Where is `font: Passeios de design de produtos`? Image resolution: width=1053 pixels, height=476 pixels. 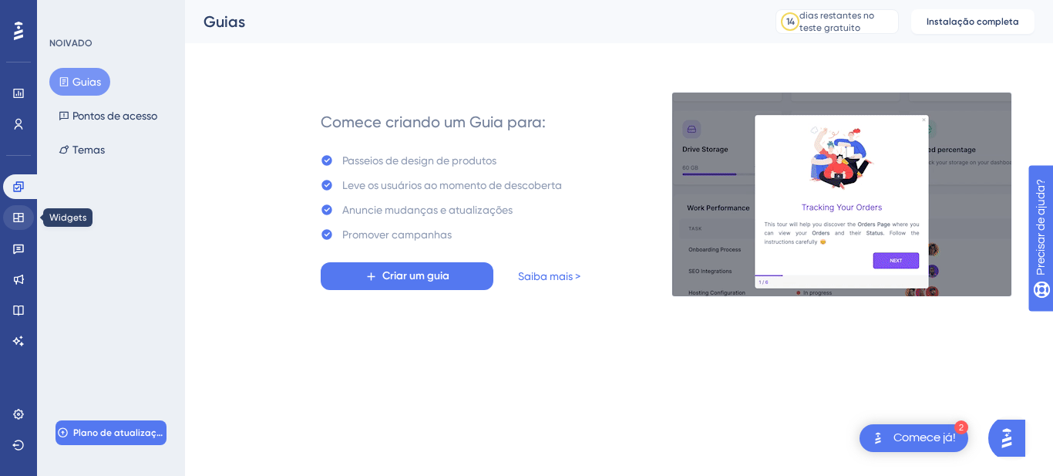 font: Passeios de design de produtos is located at coordinates (419, 160).